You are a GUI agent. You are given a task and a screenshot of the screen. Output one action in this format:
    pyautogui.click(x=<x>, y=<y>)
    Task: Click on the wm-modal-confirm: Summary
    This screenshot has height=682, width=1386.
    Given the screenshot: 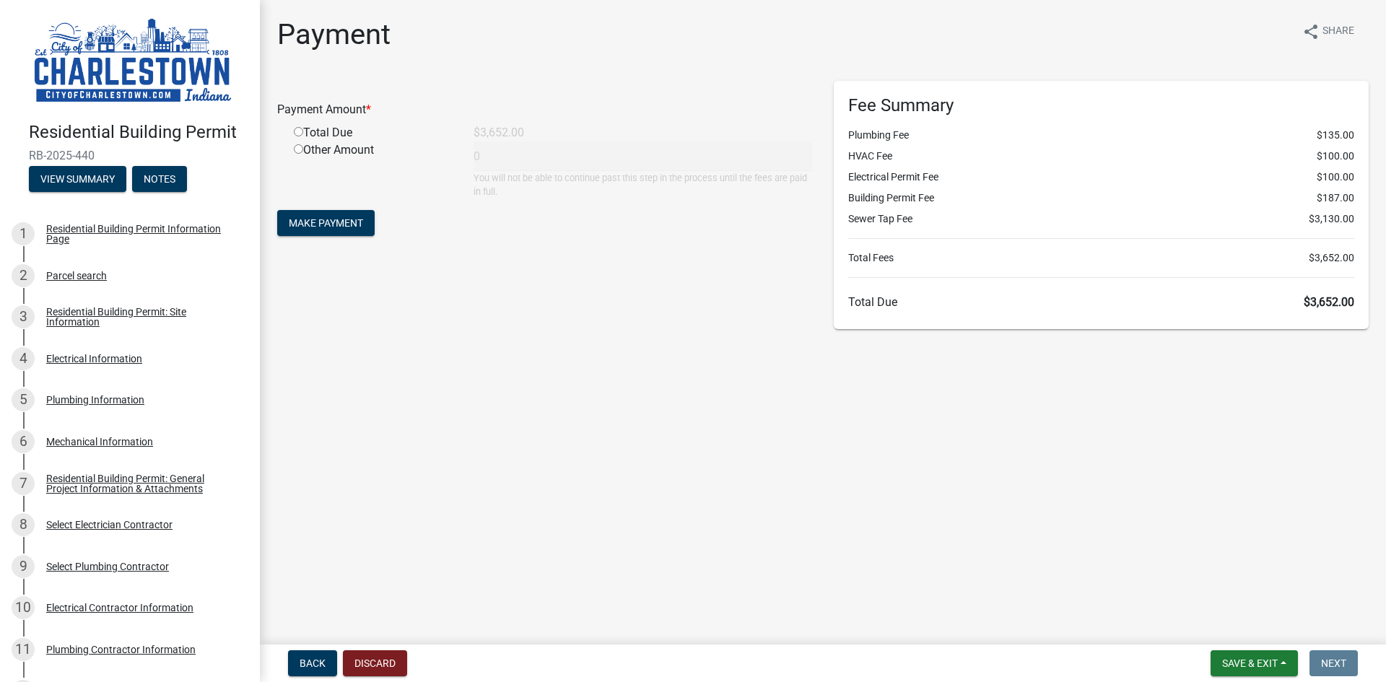 What is the action you would take?
    pyautogui.click(x=77, y=180)
    